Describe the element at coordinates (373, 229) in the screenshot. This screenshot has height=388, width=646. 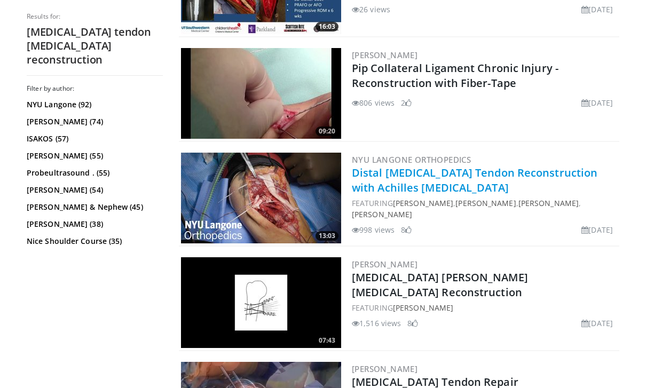
I see `li: 998 views` at that location.